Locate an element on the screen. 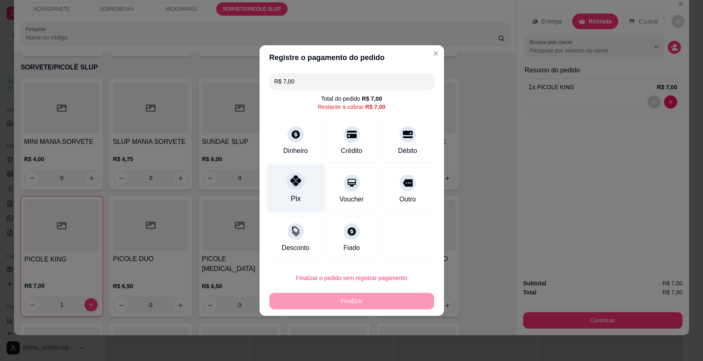 This screenshot has height=361, width=703. div: Outro is located at coordinates (407, 200).